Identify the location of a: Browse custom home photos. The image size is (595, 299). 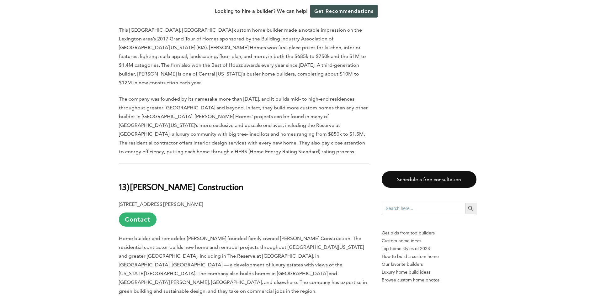
(429, 280).